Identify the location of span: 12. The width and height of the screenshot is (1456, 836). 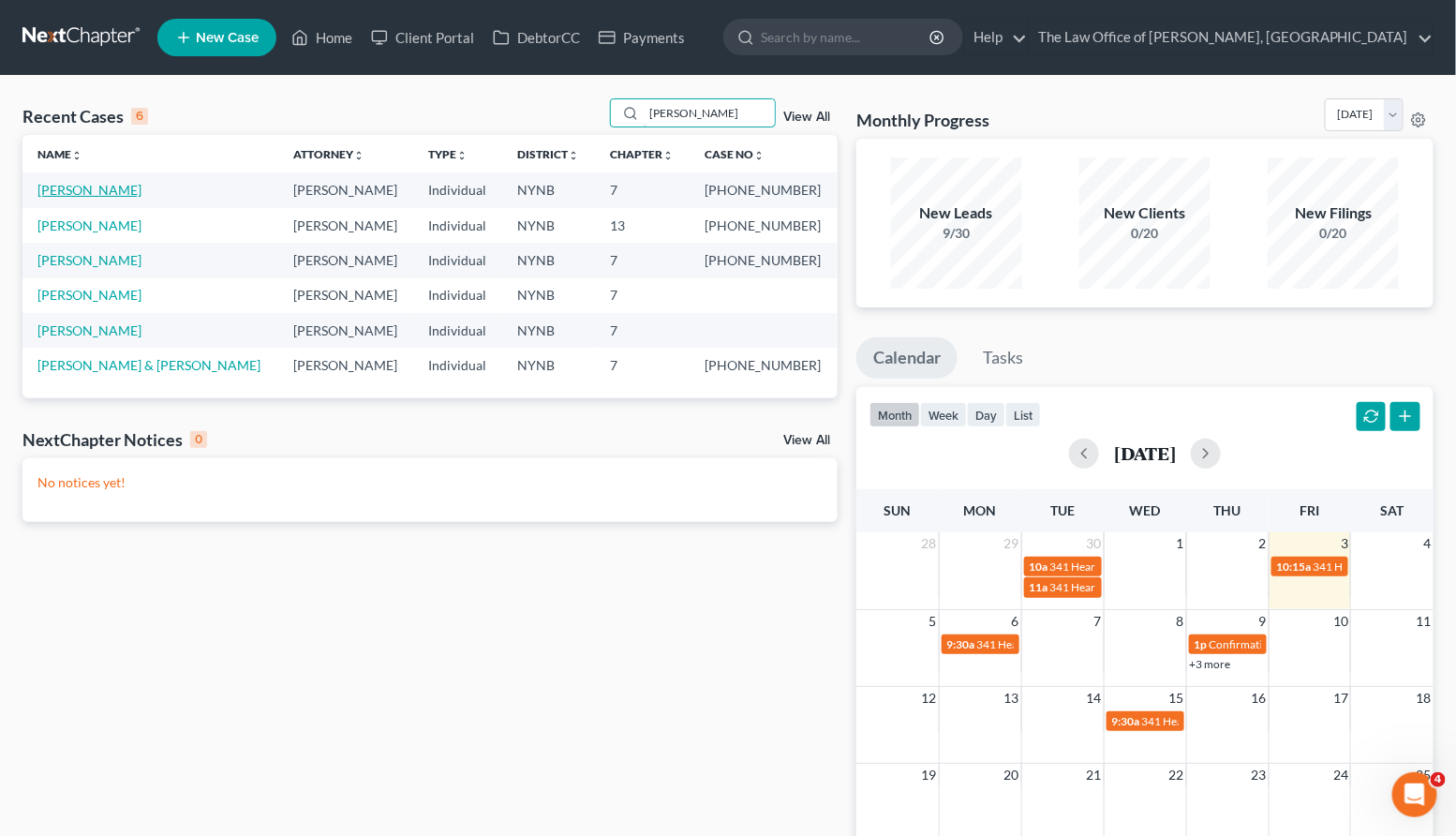
(930, 699).